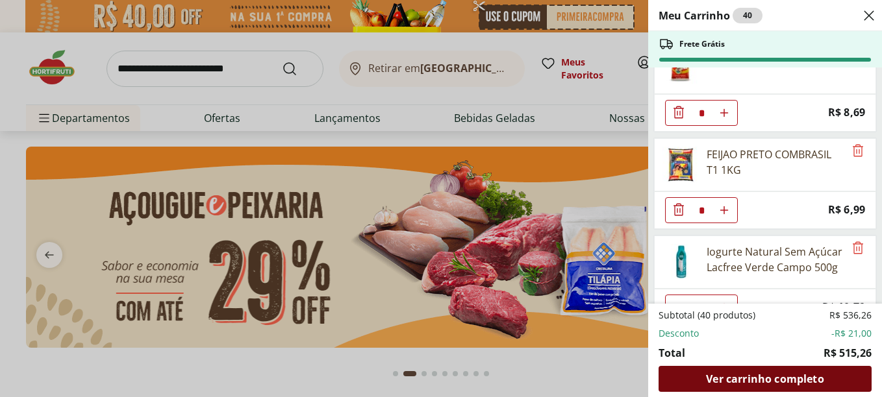 This screenshot has width=882, height=397. Describe the element at coordinates (707, 316) in the screenshot. I see `span: Subtotal (40 produtos)` at that location.